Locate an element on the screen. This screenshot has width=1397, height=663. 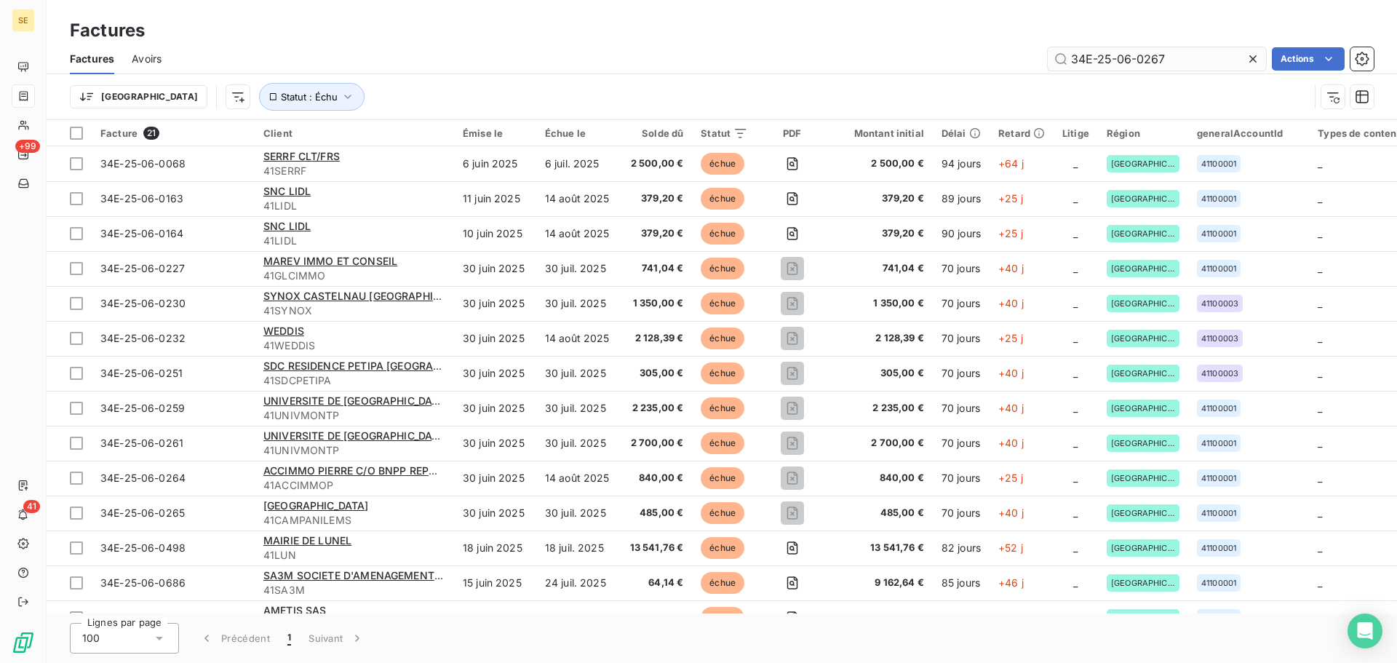
td: 14 août 2025 is located at coordinates (577, 234).